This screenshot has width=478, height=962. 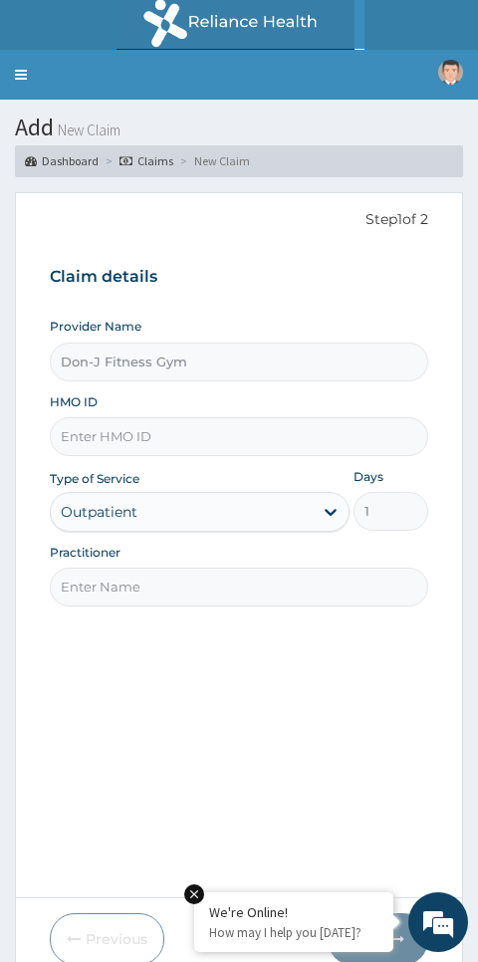 What do you see at coordinates (239, 127) in the screenshot?
I see `h1: Add` at bounding box center [239, 127].